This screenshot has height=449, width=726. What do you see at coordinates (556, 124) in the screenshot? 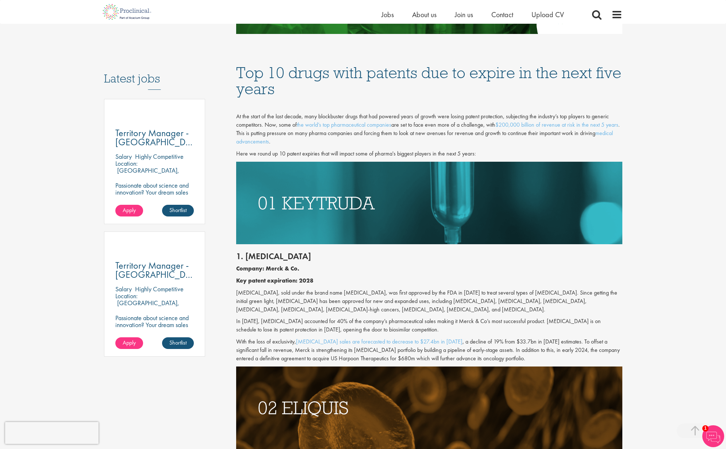
I see `a: $200,000 billion of revenue at risk in the next 5 years` at bounding box center [556, 124].